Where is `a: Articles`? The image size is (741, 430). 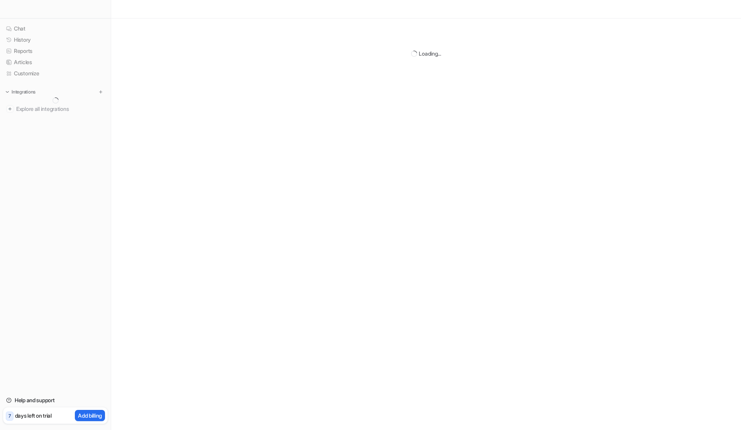 a: Articles is located at coordinates (55, 62).